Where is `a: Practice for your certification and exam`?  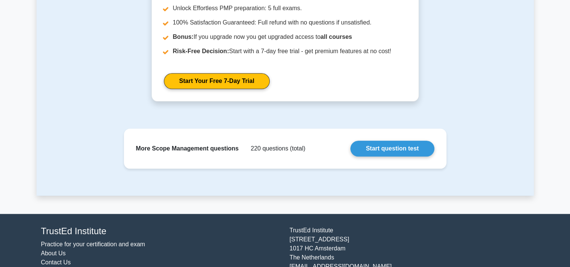 a: Practice for your certification and exam is located at coordinates (93, 244).